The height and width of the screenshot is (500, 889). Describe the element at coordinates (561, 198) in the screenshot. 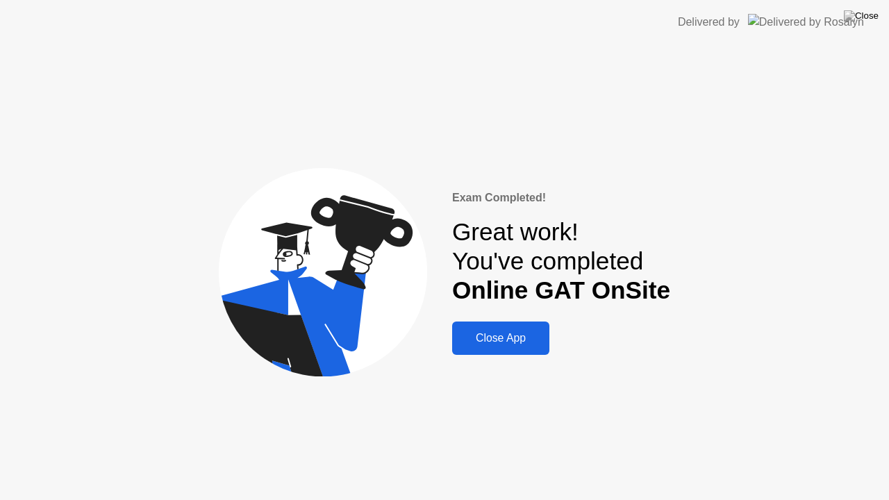

I see `div: Exam Completed!` at that location.